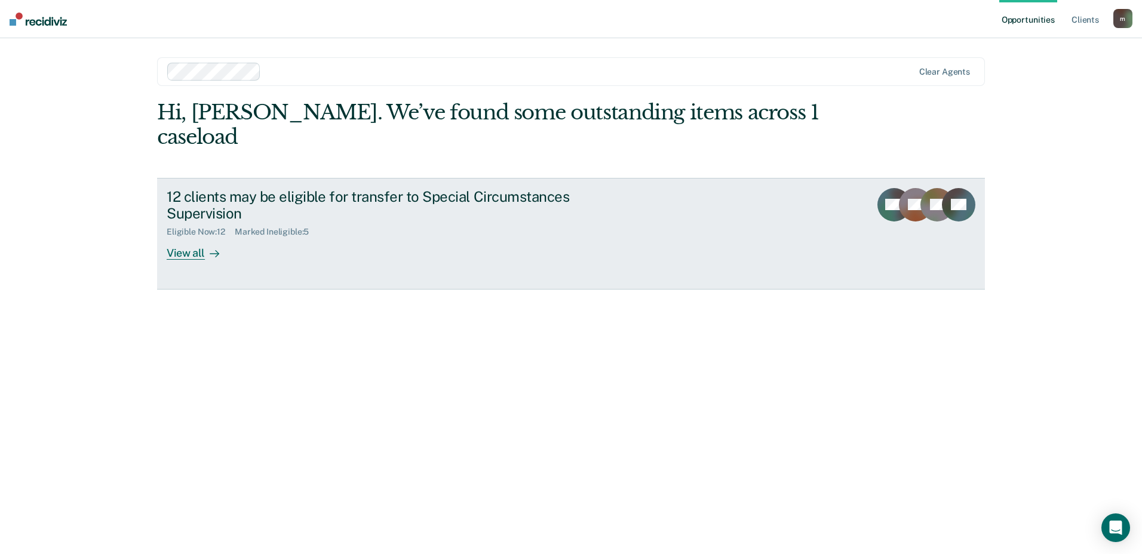 The width and height of the screenshot is (1142, 554). I want to click on button: m, so click(1123, 19).